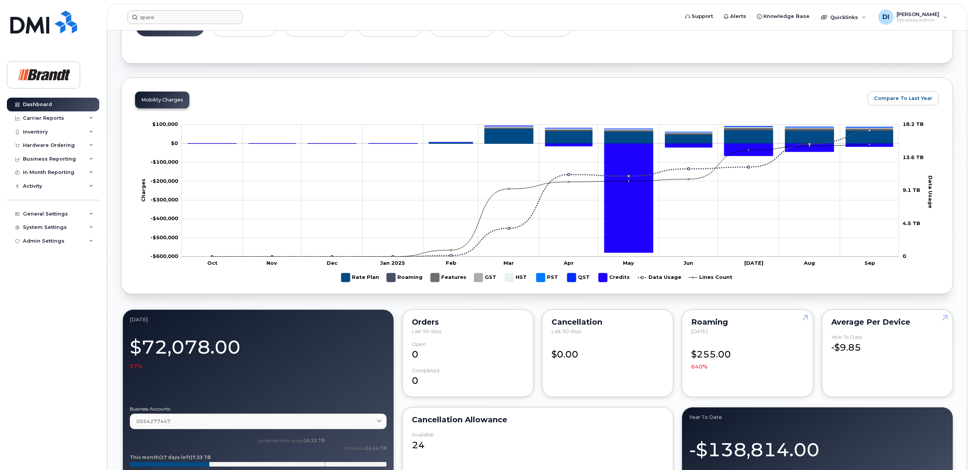 The height and width of the screenshot is (470, 971). What do you see at coordinates (747, 322) in the screenshot?
I see `div: Roaming` at bounding box center [747, 322].